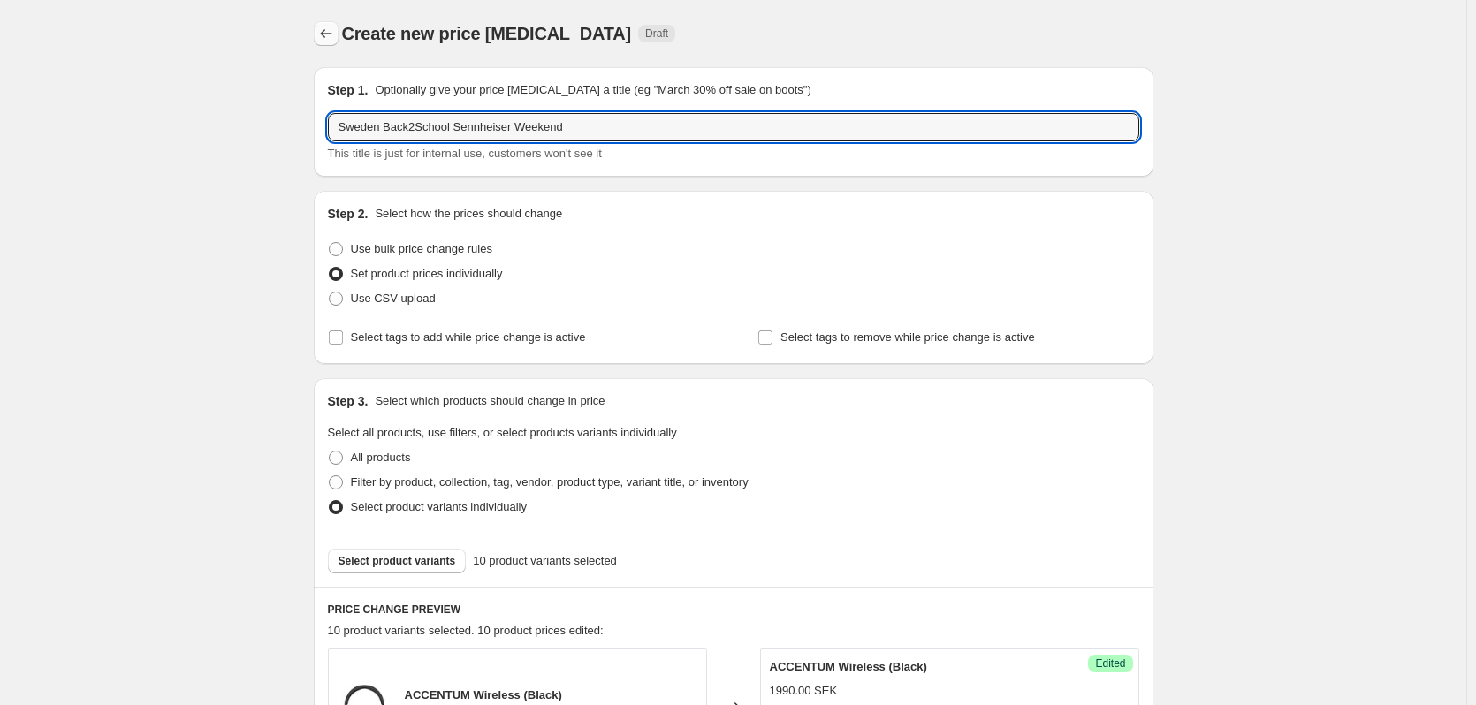  I want to click on span: Select tags to add while price change is active, so click(468, 337).